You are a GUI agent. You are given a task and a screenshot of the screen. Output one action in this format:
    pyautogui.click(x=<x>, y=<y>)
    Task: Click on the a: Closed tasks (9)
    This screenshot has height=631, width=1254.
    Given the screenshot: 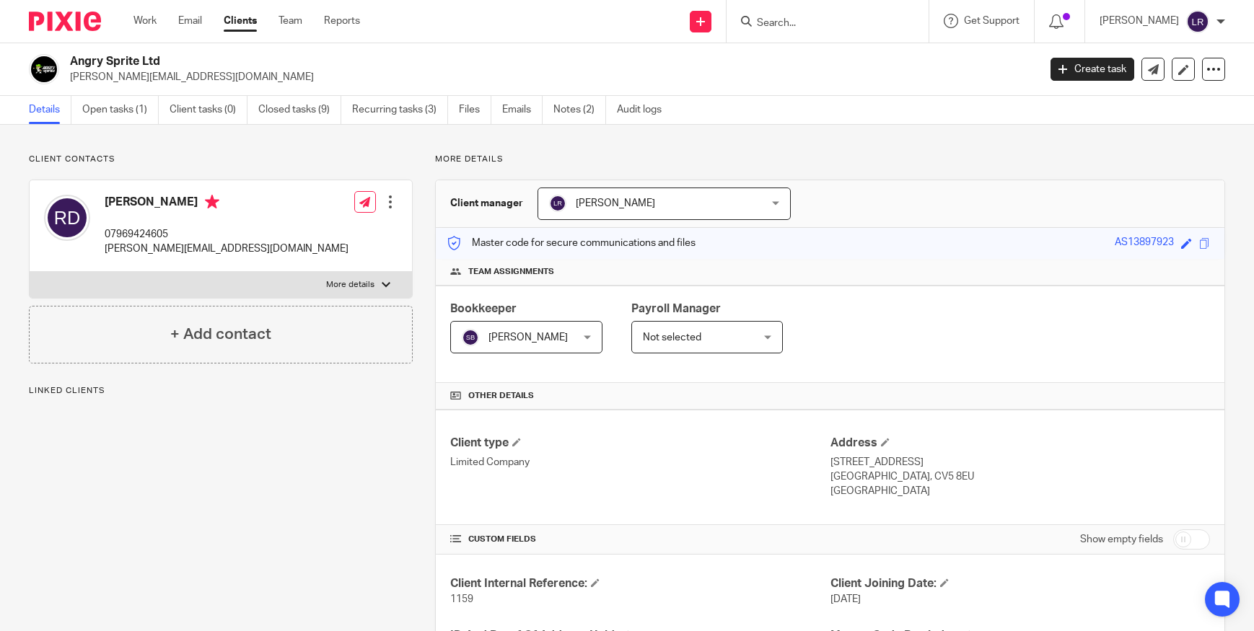 What is the action you would take?
    pyautogui.click(x=299, y=110)
    